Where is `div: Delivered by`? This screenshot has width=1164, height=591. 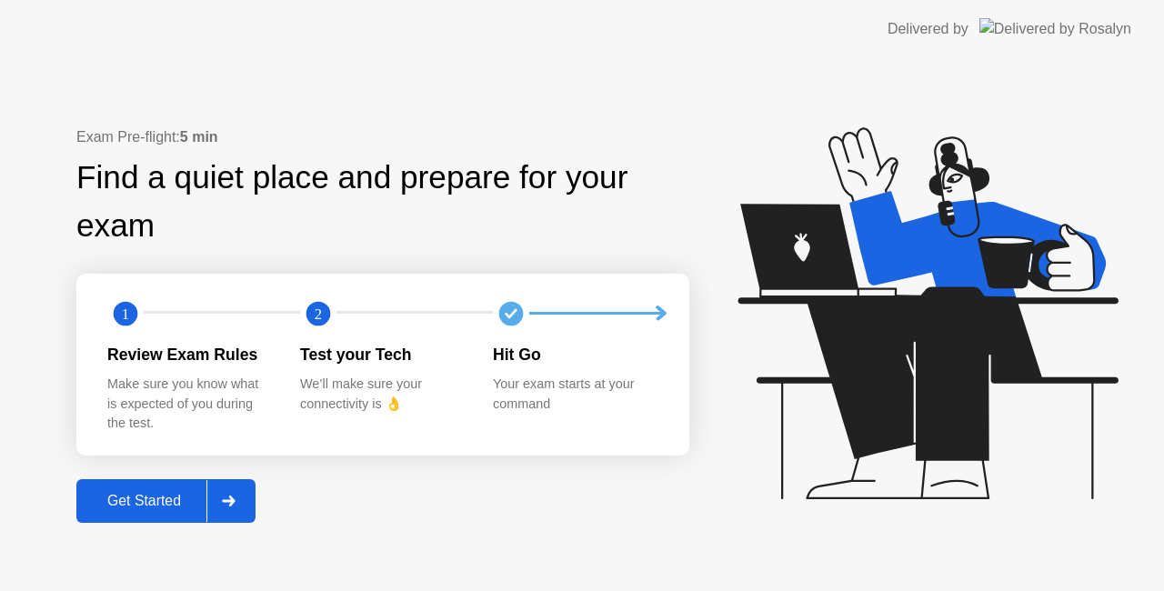
div: Delivered by is located at coordinates (928, 29).